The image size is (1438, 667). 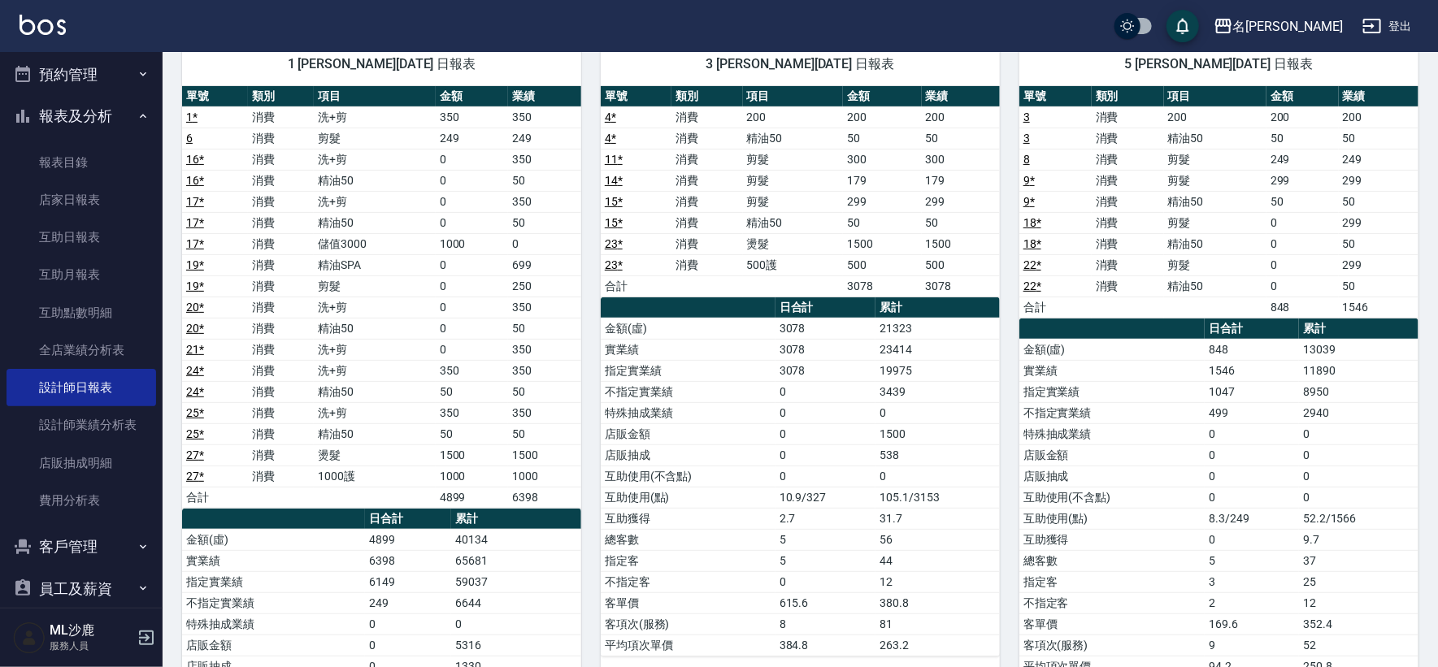 I want to click on button: 客戶管理, so click(x=81, y=547).